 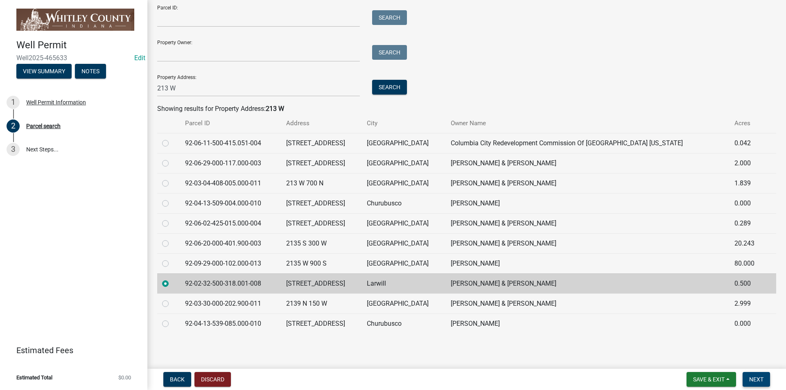 I want to click on td: 92-06-29-000-117.000-003, so click(x=231, y=163).